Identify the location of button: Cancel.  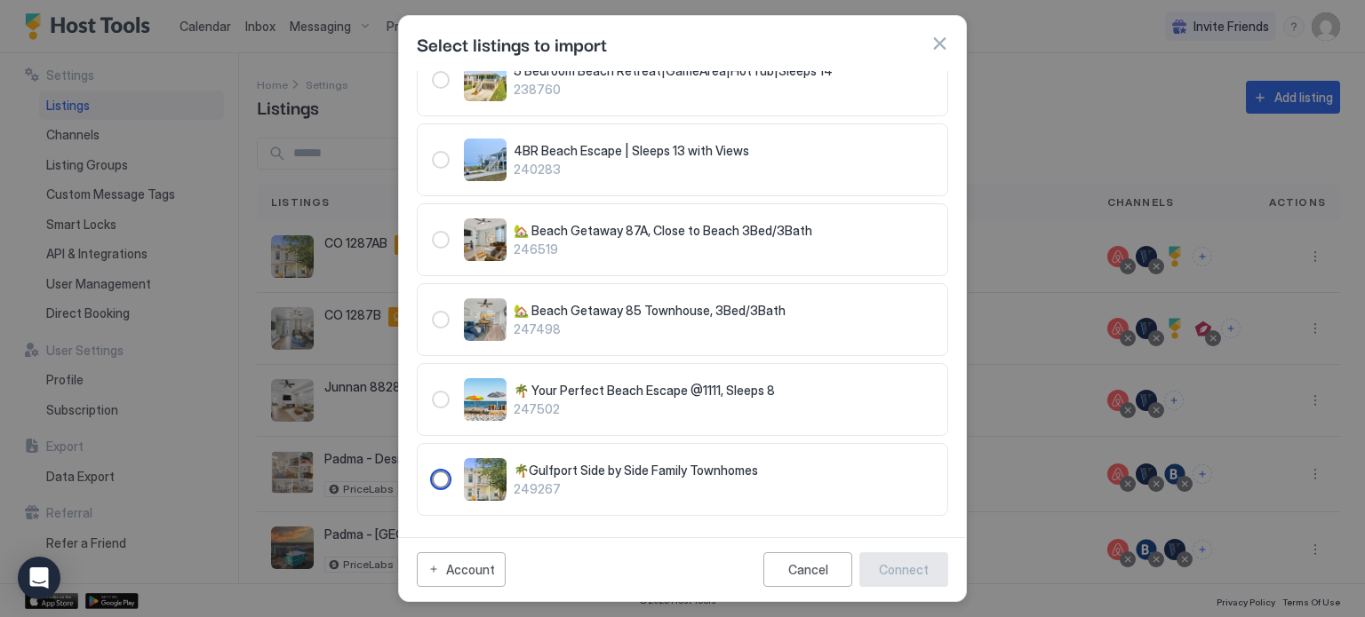
(808, 569).